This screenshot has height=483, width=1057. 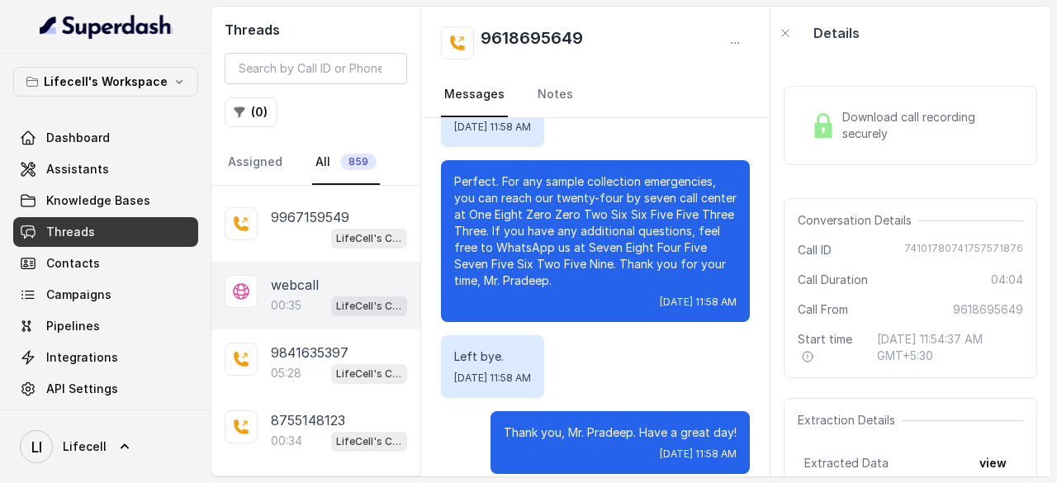 I want to click on text: LI, so click(x=36, y=447).